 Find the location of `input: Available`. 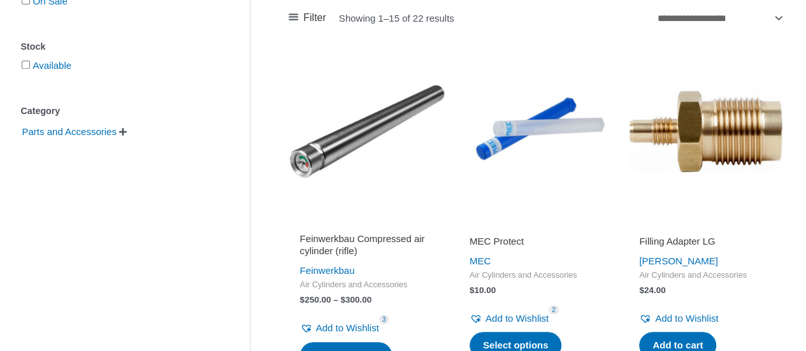

input: Available is located at coordinates (25, 64).